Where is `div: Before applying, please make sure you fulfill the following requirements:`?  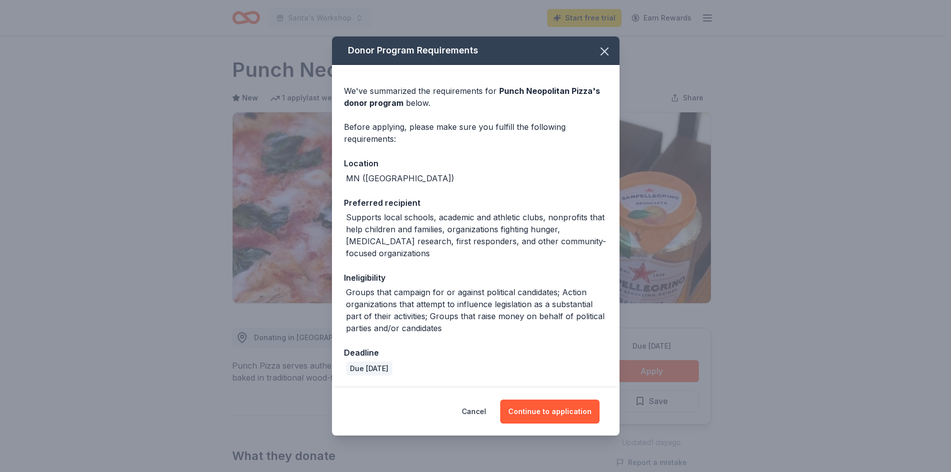
div: Before applying, please make sure you fulfill the following requirements: is located at coordinates (476, 133).